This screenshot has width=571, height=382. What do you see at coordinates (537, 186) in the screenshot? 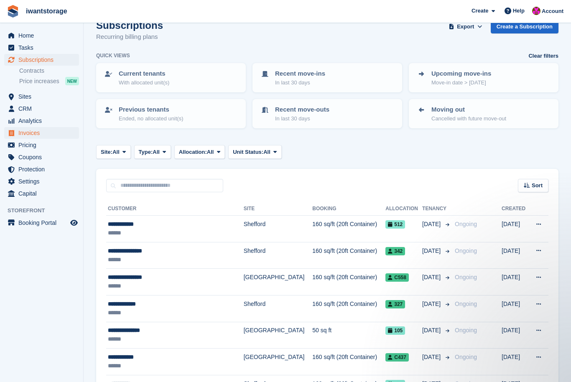
I see `span: Sort` at bounding box center [537, 186].